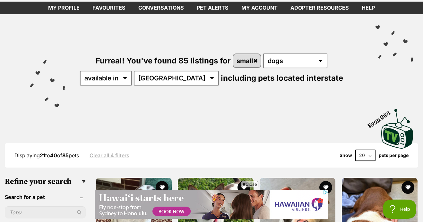  What do you see at coordinates (394, 156) in the screenshot?
I see `label: pets per page` at bounding box center [394, 156].